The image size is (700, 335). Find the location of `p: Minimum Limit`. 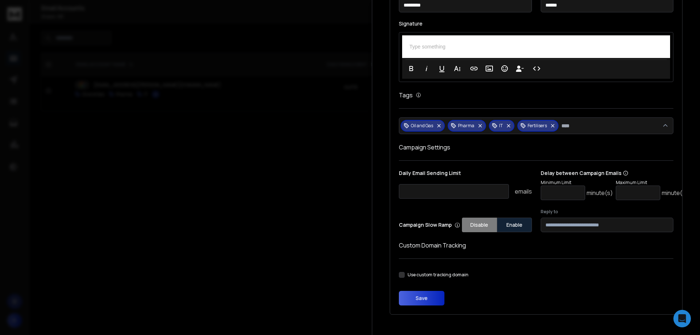

p: Minimum Limit is located at coordinates (577, 183).